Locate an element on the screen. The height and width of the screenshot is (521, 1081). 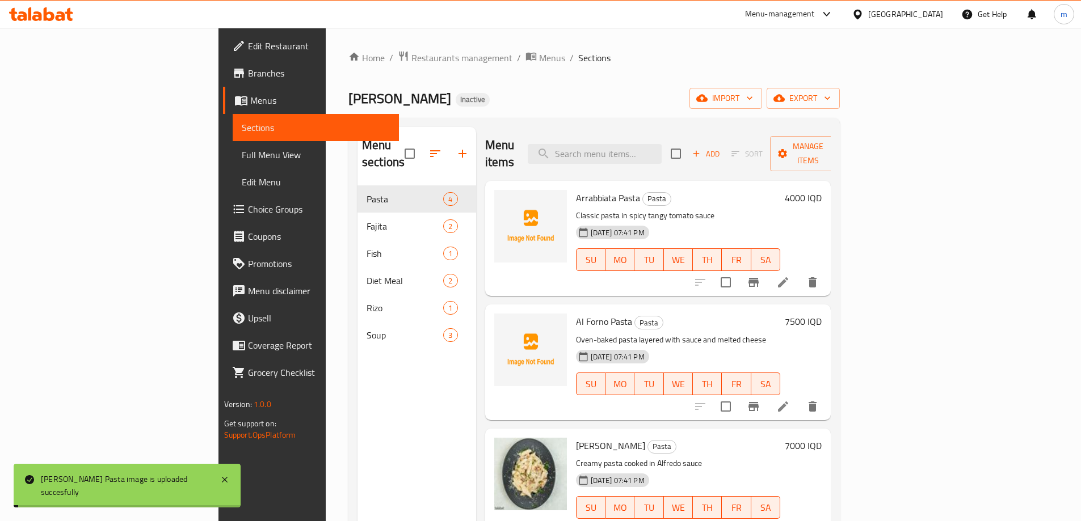
a: Coverage Report is located at coordinates (311, 345).